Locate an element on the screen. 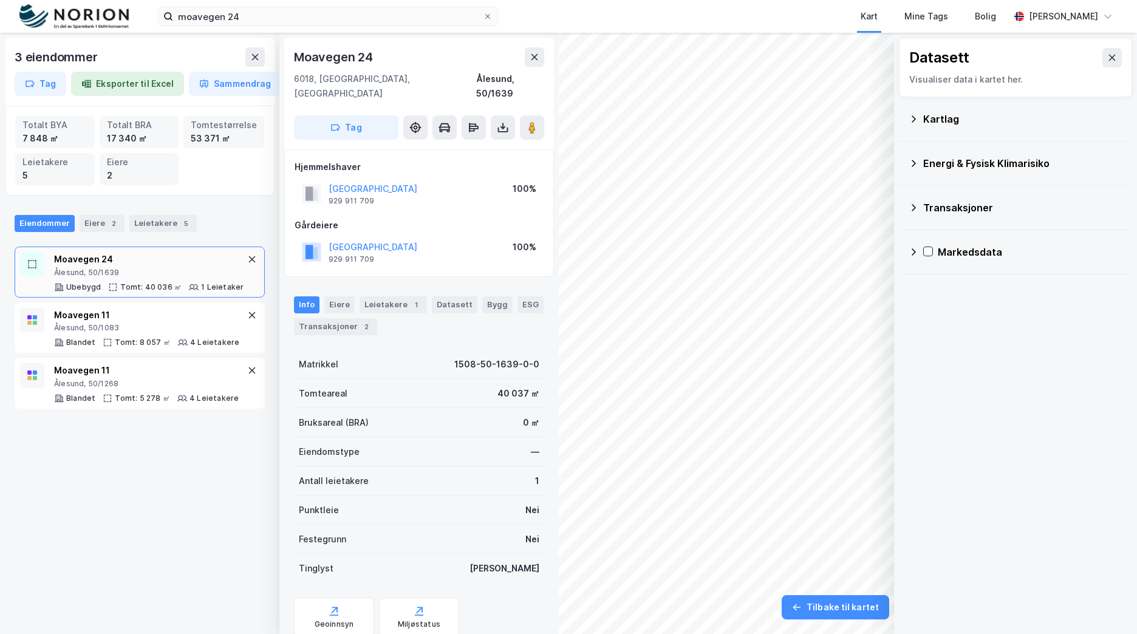  div: 7 848 ㎡ is located at coordinates (55, 139).